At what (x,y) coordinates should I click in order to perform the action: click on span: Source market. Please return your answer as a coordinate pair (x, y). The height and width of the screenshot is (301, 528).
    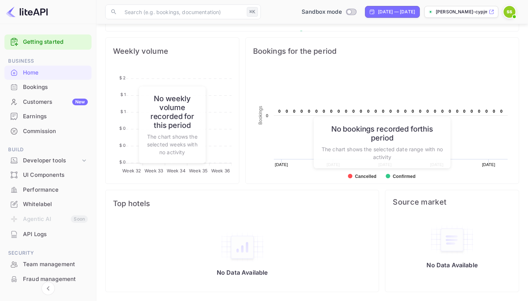
    Looking at the image, I should click on (452, 202).